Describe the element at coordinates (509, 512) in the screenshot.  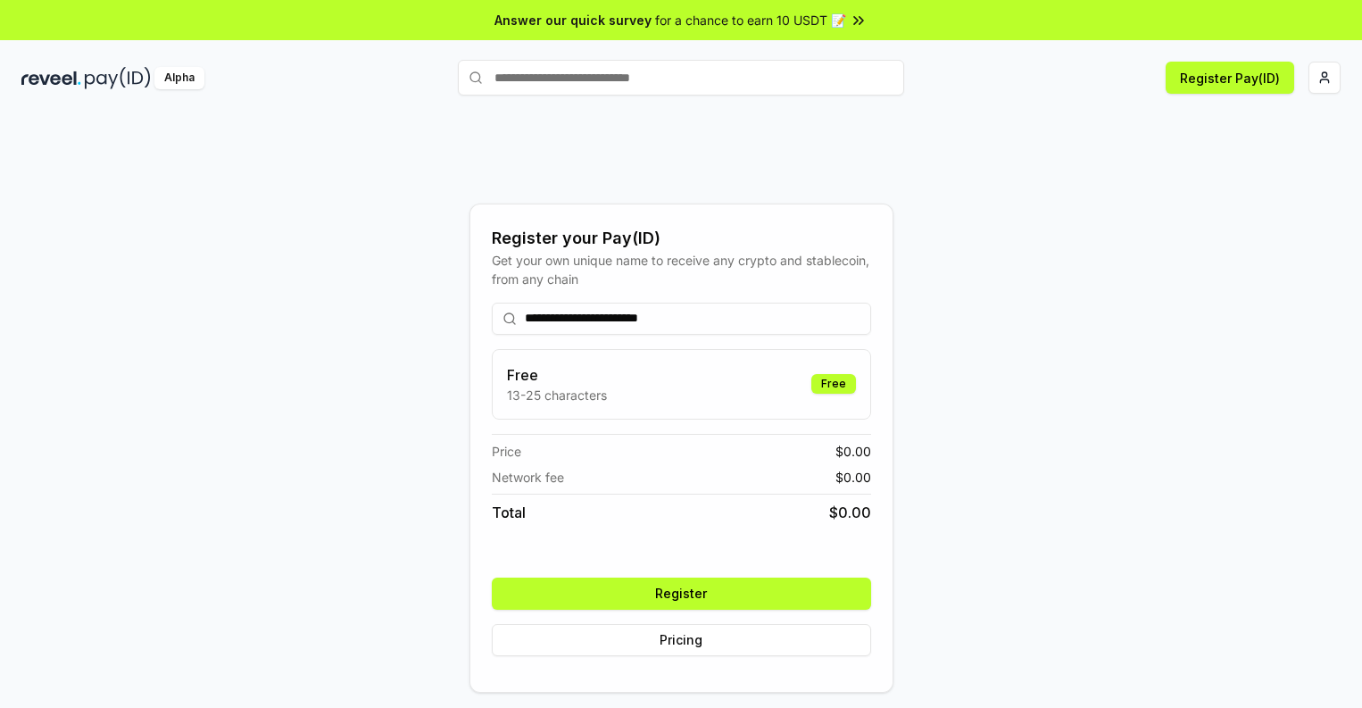
I see `span: Total` at that location.